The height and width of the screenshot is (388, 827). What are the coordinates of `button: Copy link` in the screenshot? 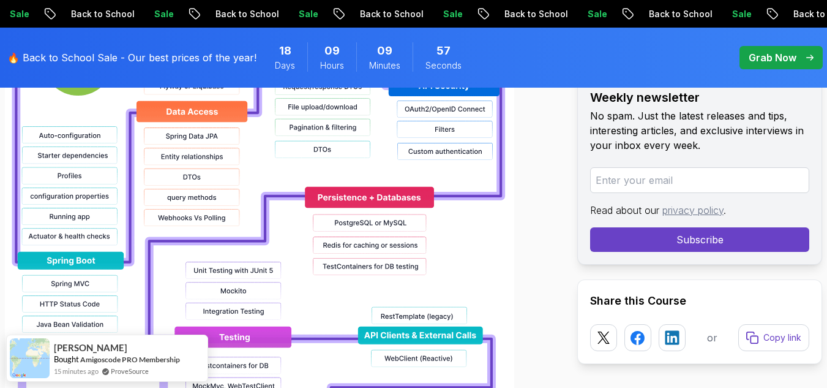 It's located at (774, 337).